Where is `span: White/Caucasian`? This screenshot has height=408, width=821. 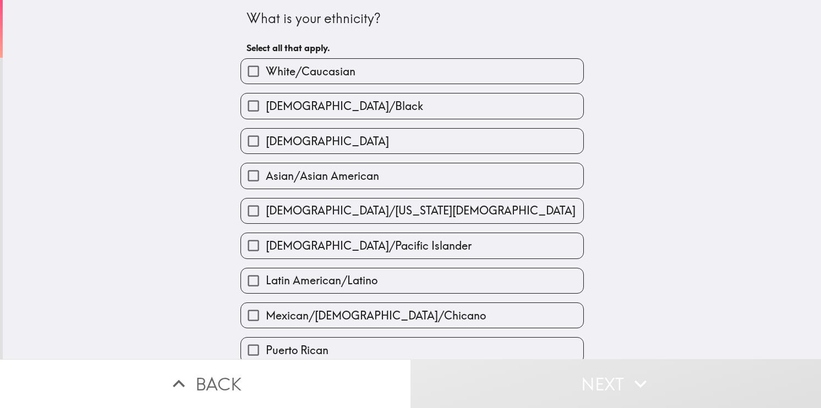 span: White/Caucasian is located at coordinates (310, 72).